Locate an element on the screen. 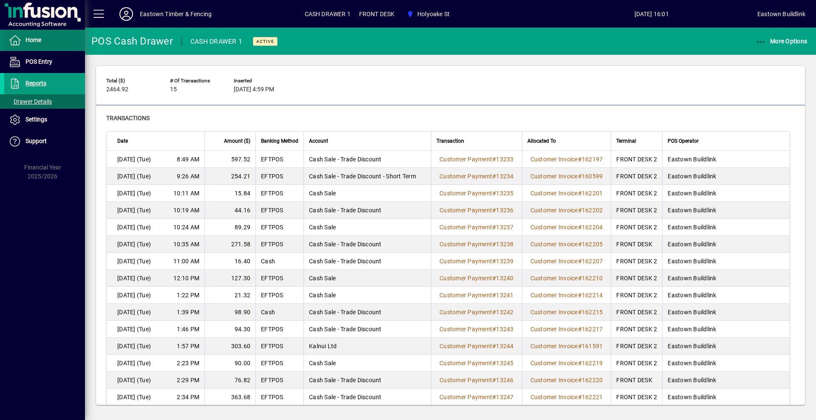 This screenshot has height=420, width=816. span: 162214 is located at coordinates (593, 295).